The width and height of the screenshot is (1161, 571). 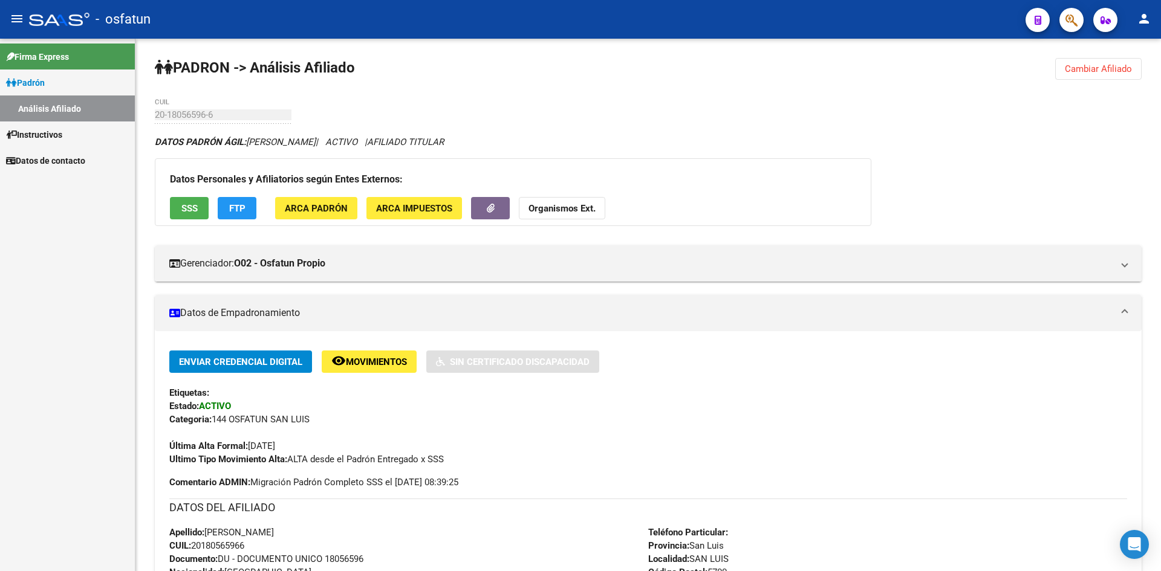 I want to click on div: 144 OSFATUN SAN LUIS, so click(x=648, y=420).